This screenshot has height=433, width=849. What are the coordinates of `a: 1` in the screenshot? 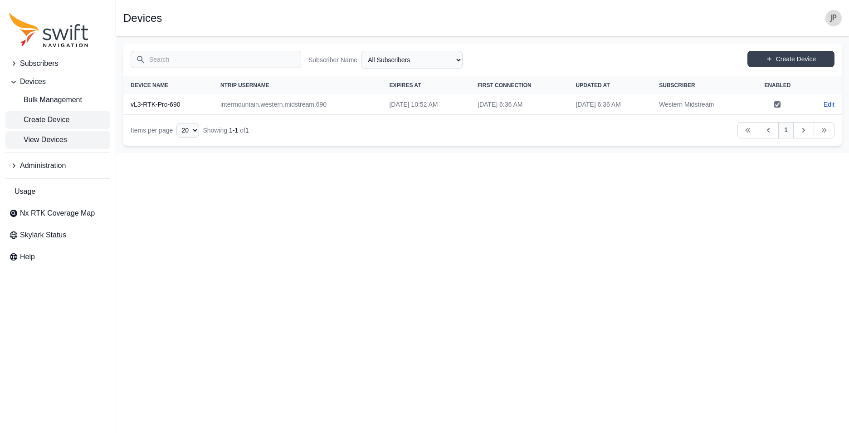 It's located at (786, 130).